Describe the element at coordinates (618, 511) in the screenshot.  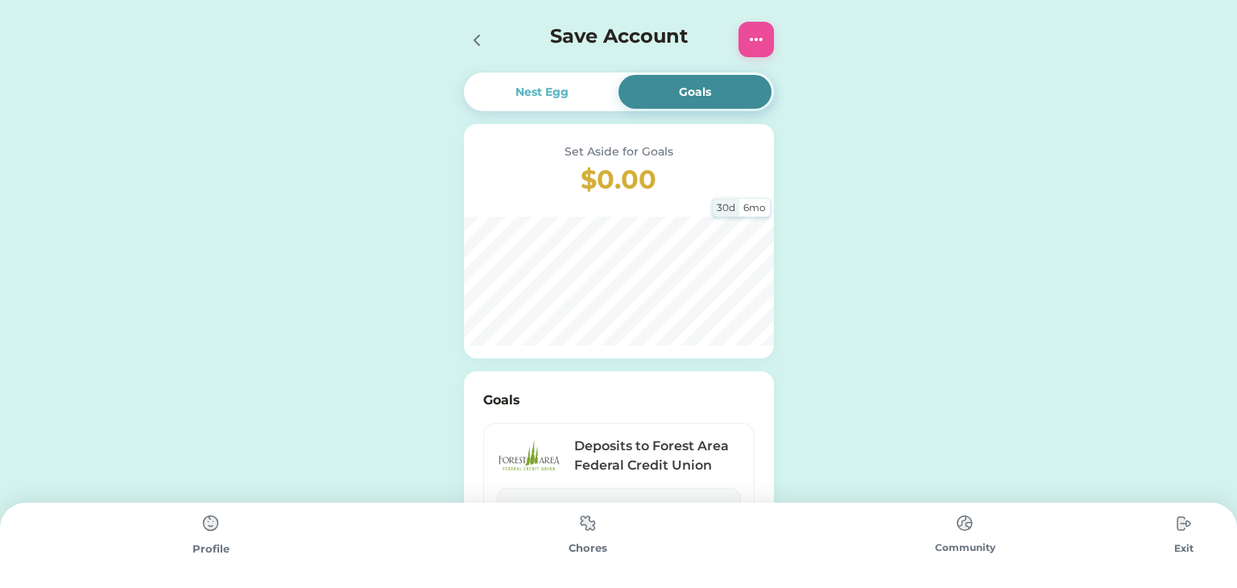
I see `div: $0.00` at that location.